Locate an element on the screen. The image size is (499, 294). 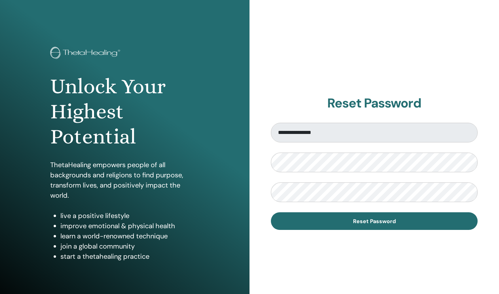
h2: Reset Password is located at coordinates (374, 104).